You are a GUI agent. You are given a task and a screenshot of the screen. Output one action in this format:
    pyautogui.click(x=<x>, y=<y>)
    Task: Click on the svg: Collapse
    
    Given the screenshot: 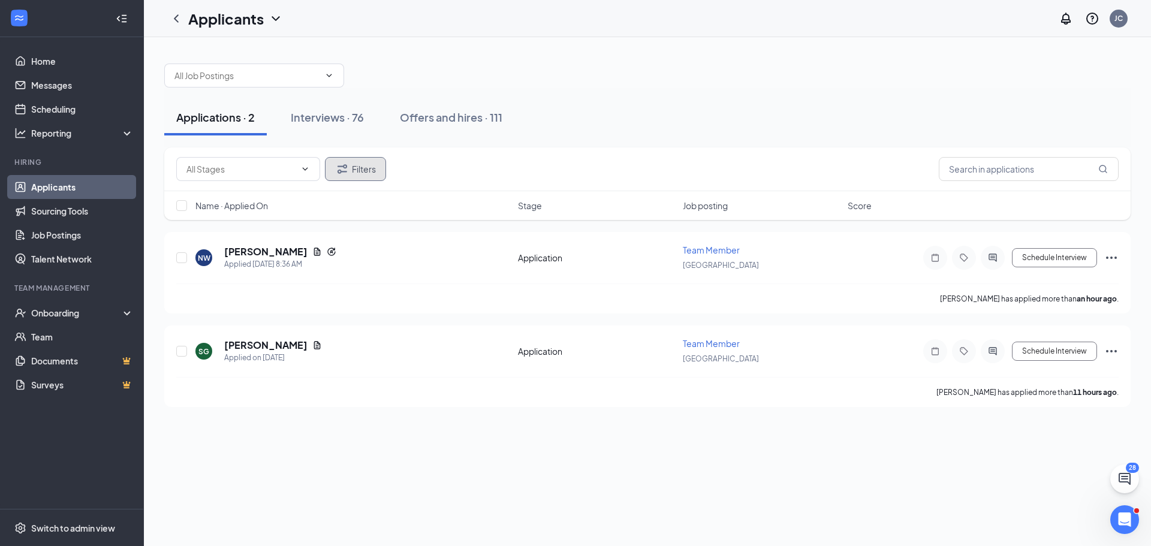 What is the action you would take?
    pyautogui.click(x=122, y=19)
    